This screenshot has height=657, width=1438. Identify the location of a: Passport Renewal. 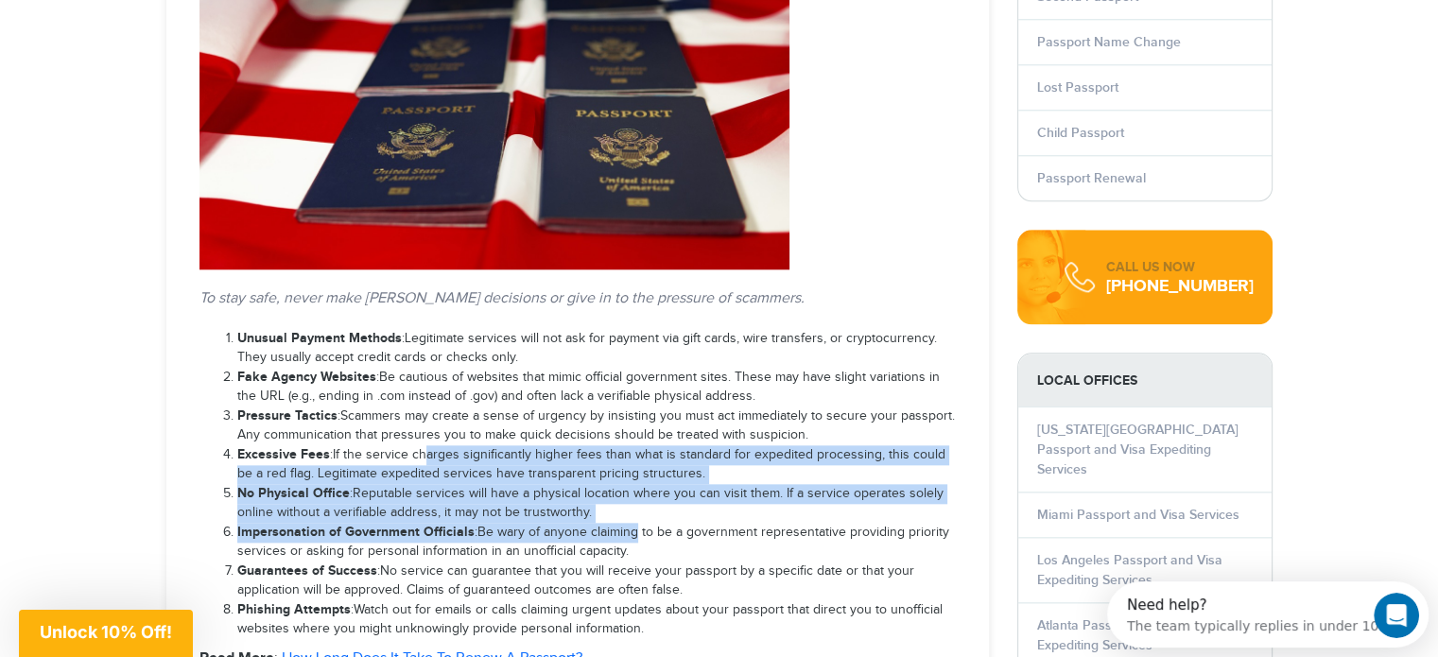
(1091, 178).